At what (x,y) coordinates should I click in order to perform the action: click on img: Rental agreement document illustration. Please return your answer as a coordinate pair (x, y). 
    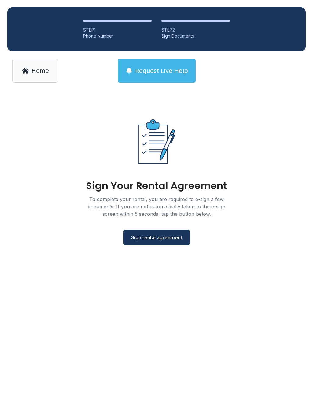
    Looking at the image, I should click on (157, 141).